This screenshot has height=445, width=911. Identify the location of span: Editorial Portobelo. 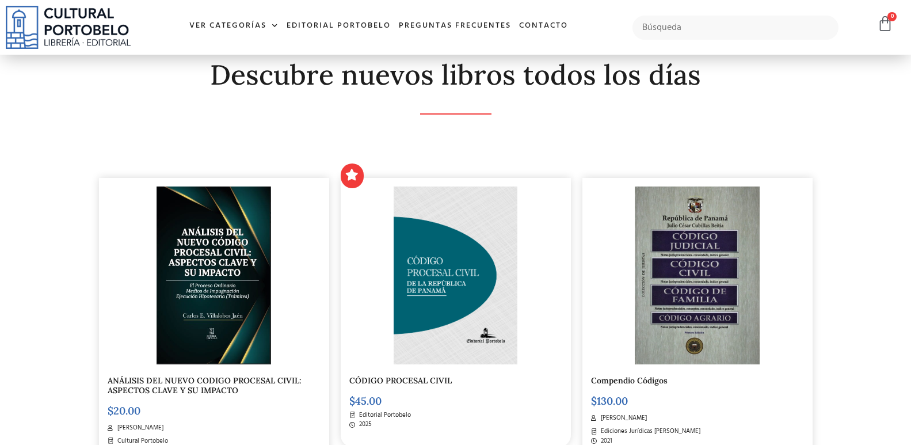
(383, 415).